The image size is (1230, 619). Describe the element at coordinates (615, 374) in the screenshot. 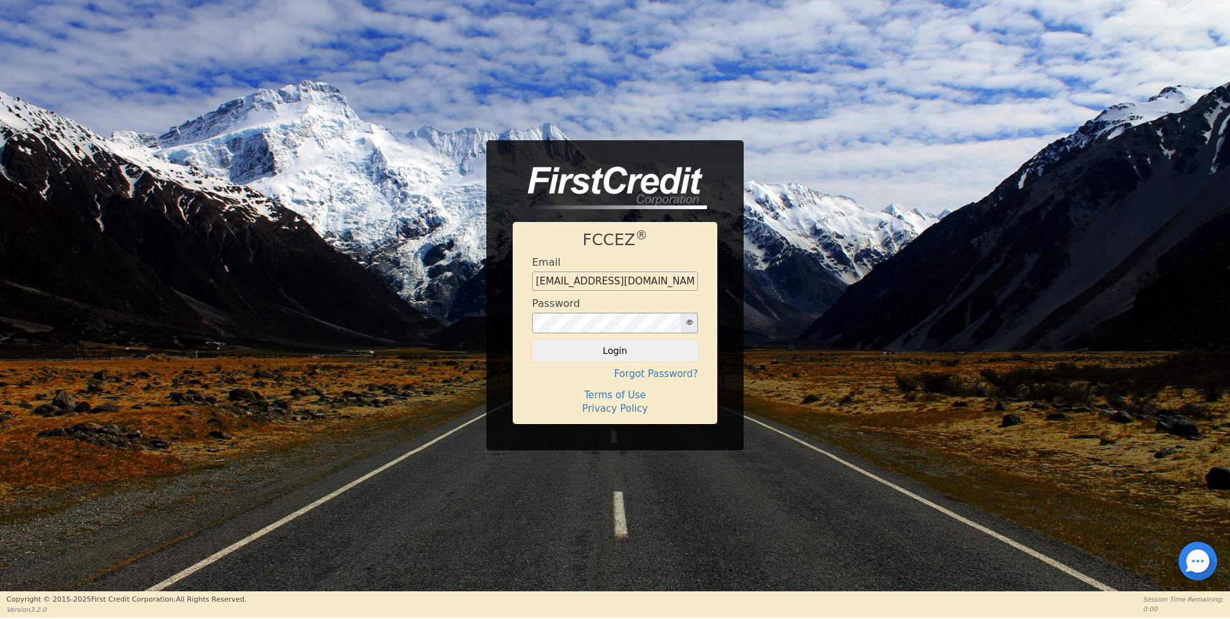

I see `h4: Forgot Password?` at that location.